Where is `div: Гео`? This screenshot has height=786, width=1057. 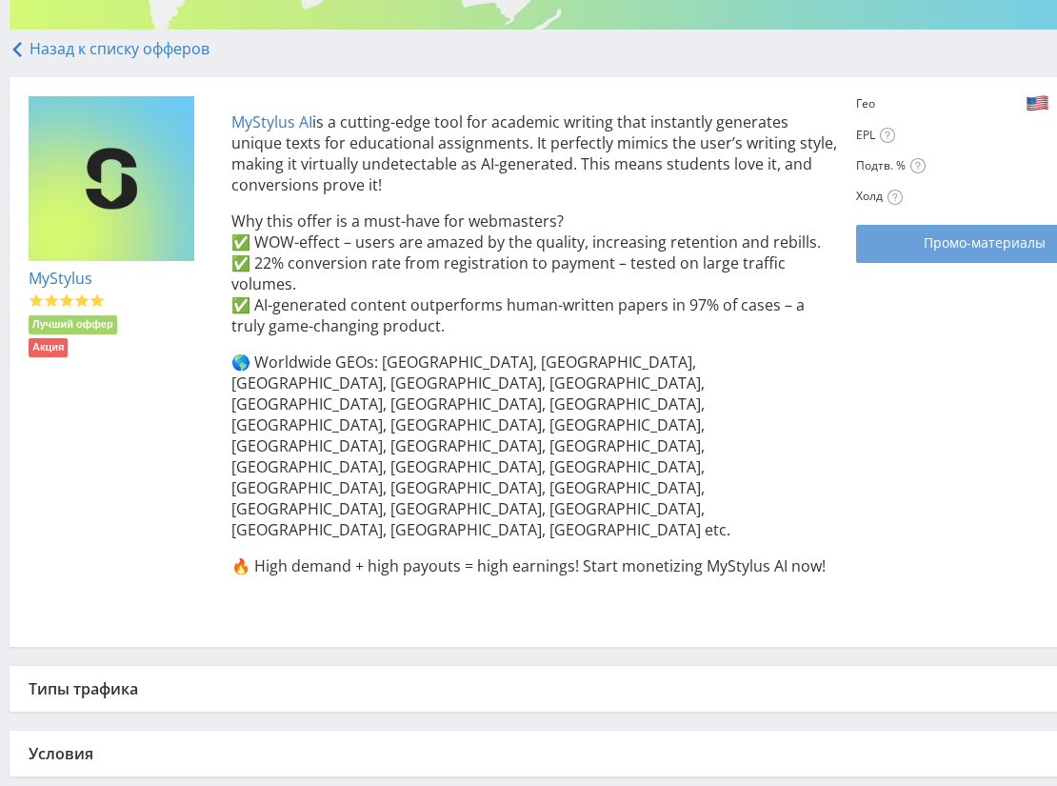 div: Гео is located at coordinates (886, 104).